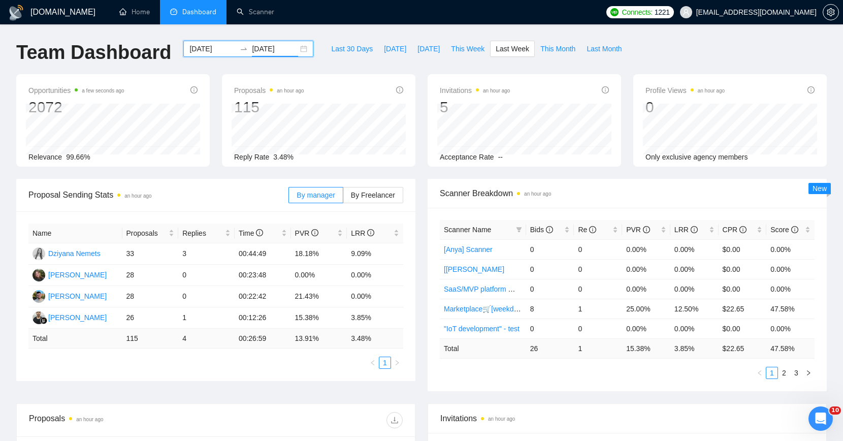  I want to click on span: This Month, so click(558, 49).